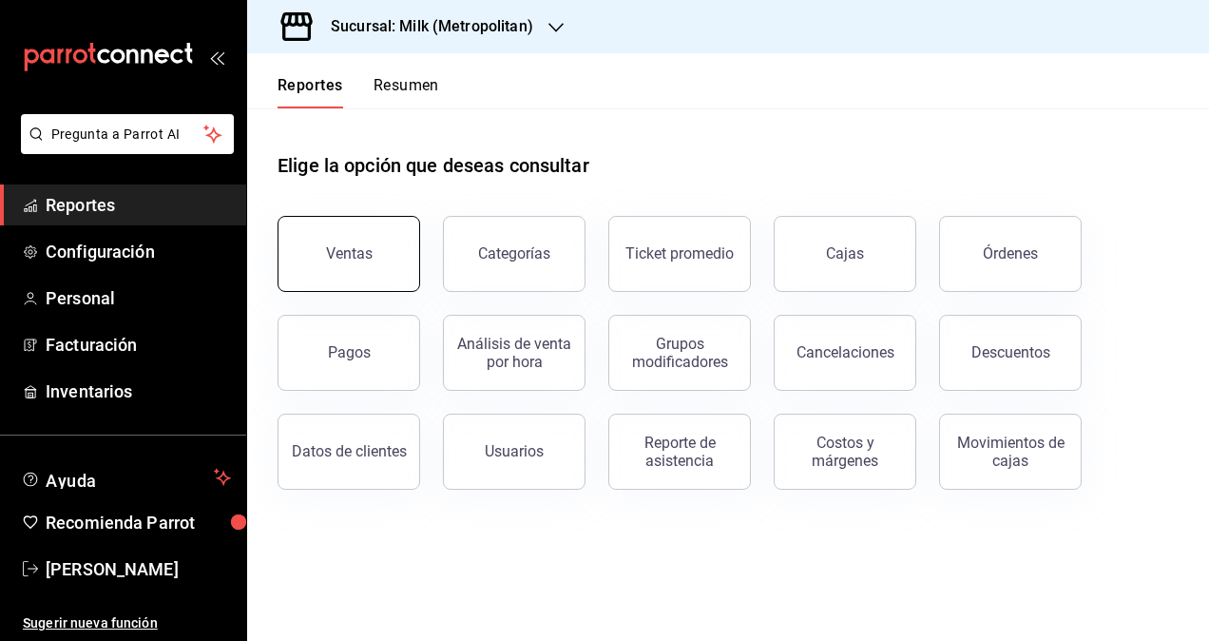 This screenshot has height=641, width=1209. Describe the element at coordinates (845, 452) in the screenshot. I see `div: Costos y márgenes` at that location.